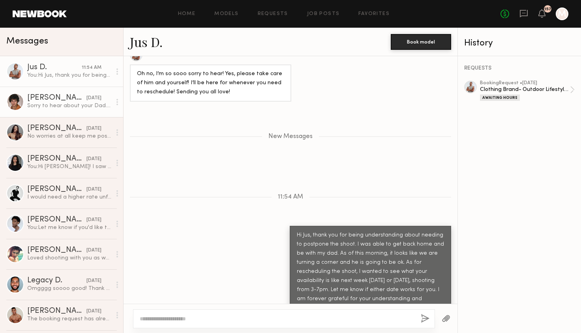 The image size is (581, 333). What do you see at coordinates (27, 41) in the screenshot?
I see `span: Messages` at bounding box center [27, 41].